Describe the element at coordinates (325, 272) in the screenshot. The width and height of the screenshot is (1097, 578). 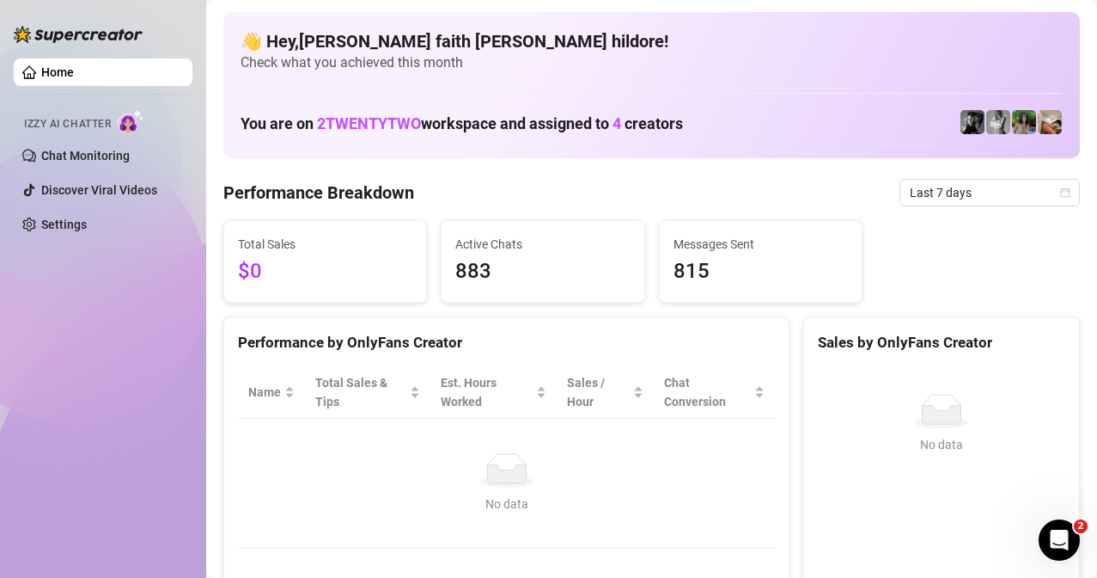
I see `span: $0` at that location.